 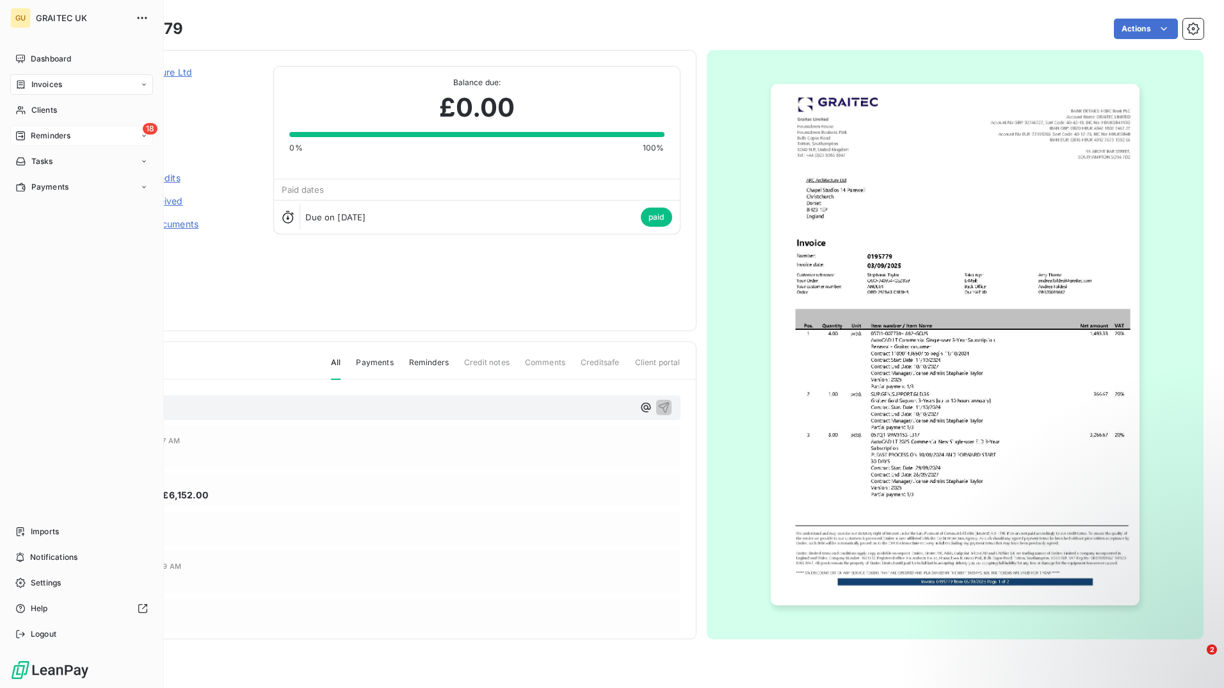 I want to click on span: 18, so click(x=150, y=129).